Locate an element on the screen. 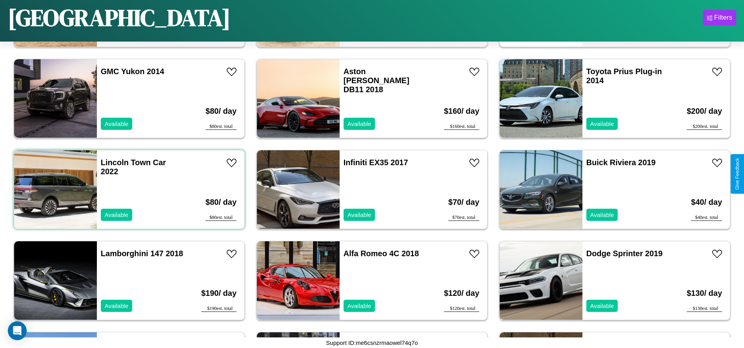 This screenshot has width=744, height=348. a: Toyota Prius Plug-in 2014 is located at coordinates (624, 76).